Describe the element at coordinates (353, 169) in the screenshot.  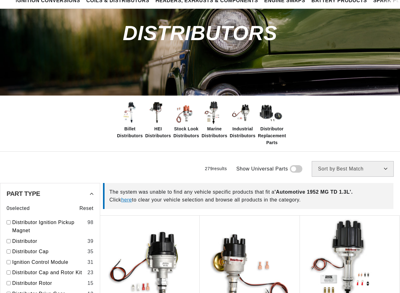
I see `select: Sort by` at that location.